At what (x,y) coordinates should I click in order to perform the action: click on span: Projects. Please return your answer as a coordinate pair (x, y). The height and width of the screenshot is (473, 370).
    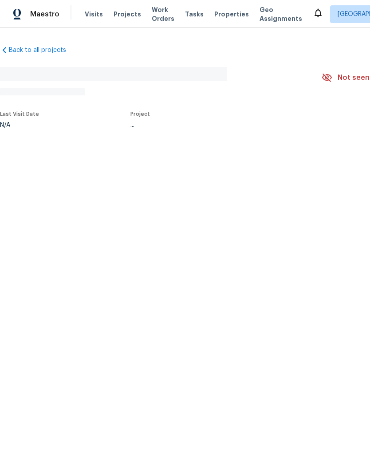
    Looking at the image, I should click on (127, 14).